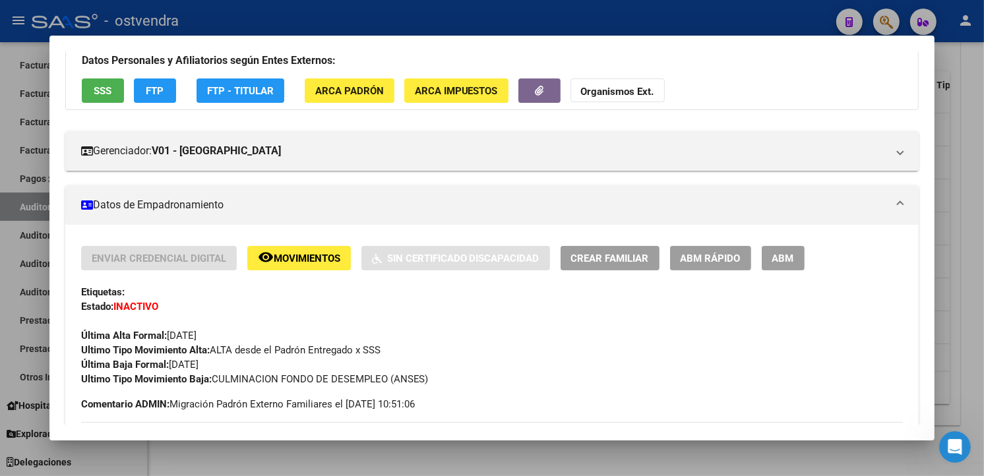 The height and width of the screenshot is (476, 984). Describe the element at coordinates (307, 259) in the screenshot. I see `span: Movimientos` at that location.